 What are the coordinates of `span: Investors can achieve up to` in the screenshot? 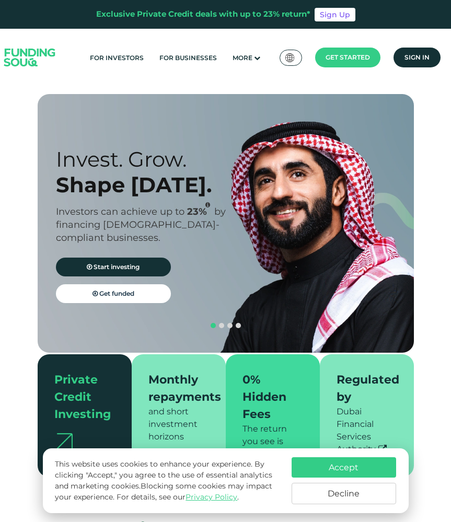 It's located at (120, 211).